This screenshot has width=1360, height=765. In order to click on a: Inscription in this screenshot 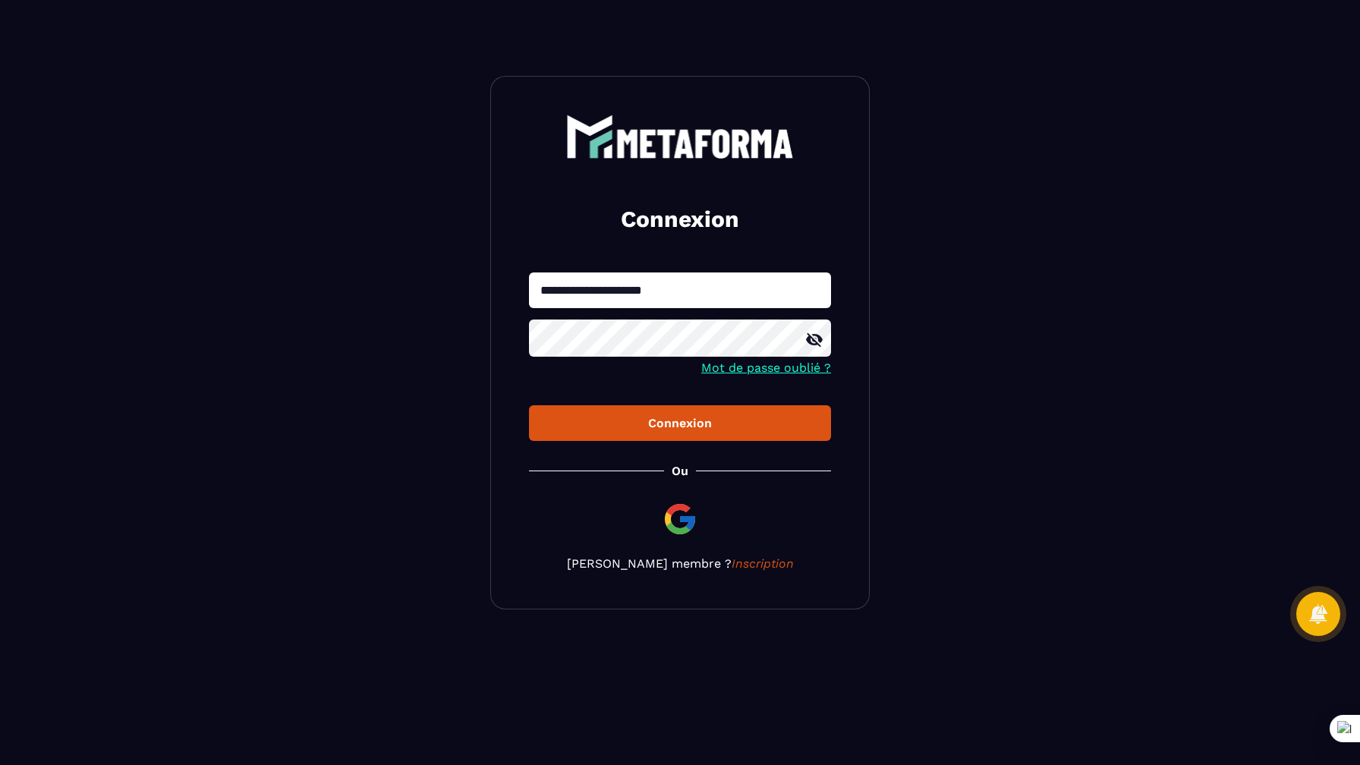, I will do `click(763, 563)`.